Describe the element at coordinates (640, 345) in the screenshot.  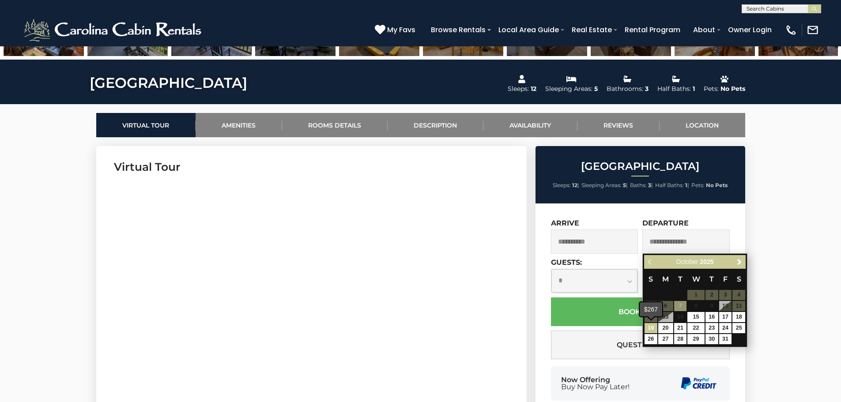
I see `button: Questions?` at that location.